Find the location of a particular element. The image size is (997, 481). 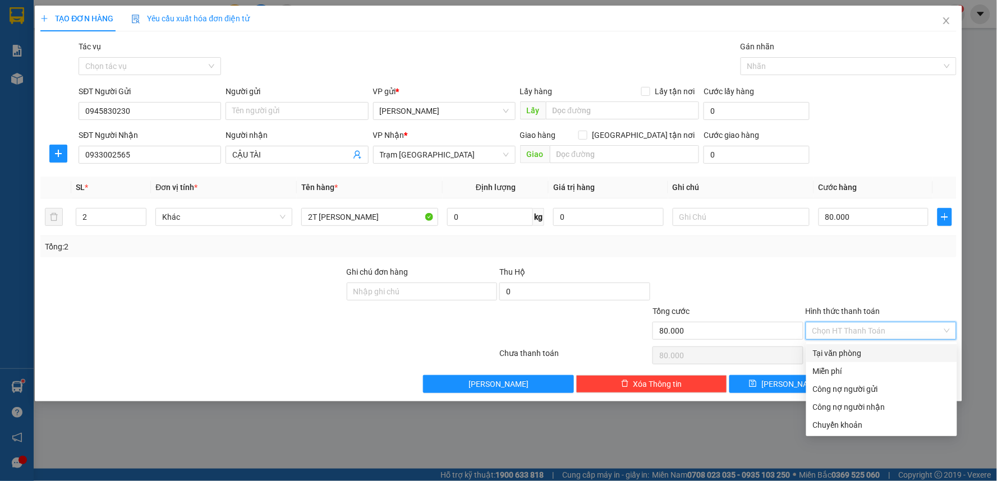

button: Close is located at coordinates (946, 21).